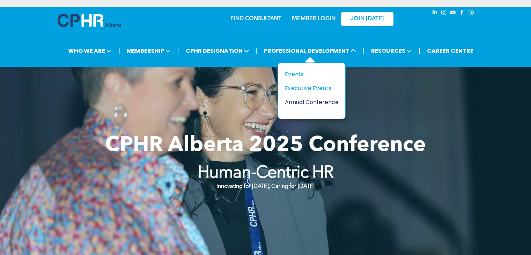 This screenshot has height=255, width=531. Describe the element at coordinates (266, 173) in the screenshot. I see `strong: Human-Centric HR` at that location.